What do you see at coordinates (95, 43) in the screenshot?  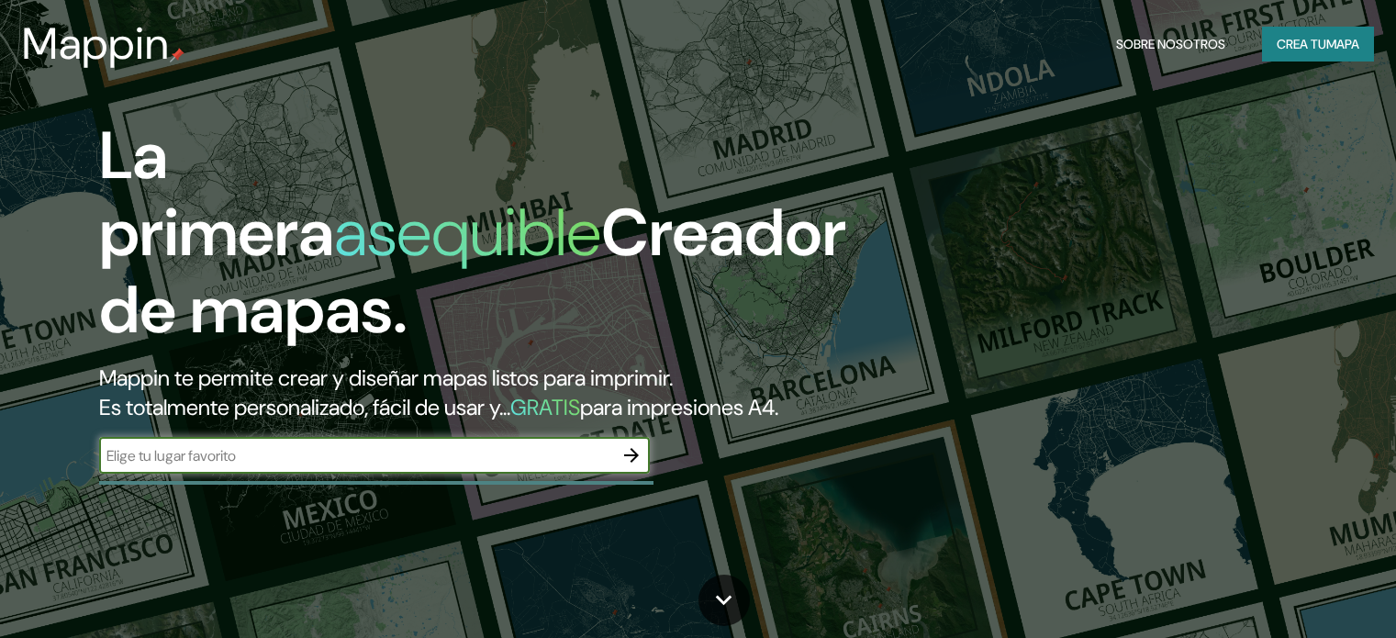 I see `font: Mappin` at bounding box center [95, 43].